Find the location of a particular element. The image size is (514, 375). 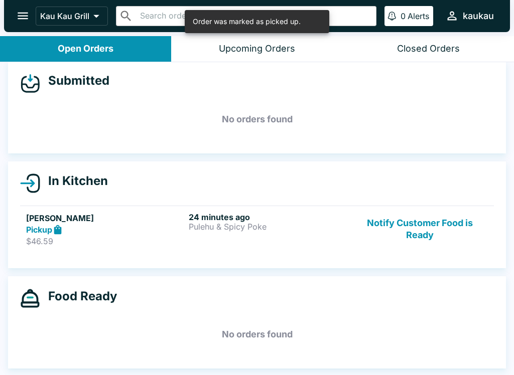

h6: 24 minutes ago is located at coordinates (268, 217).